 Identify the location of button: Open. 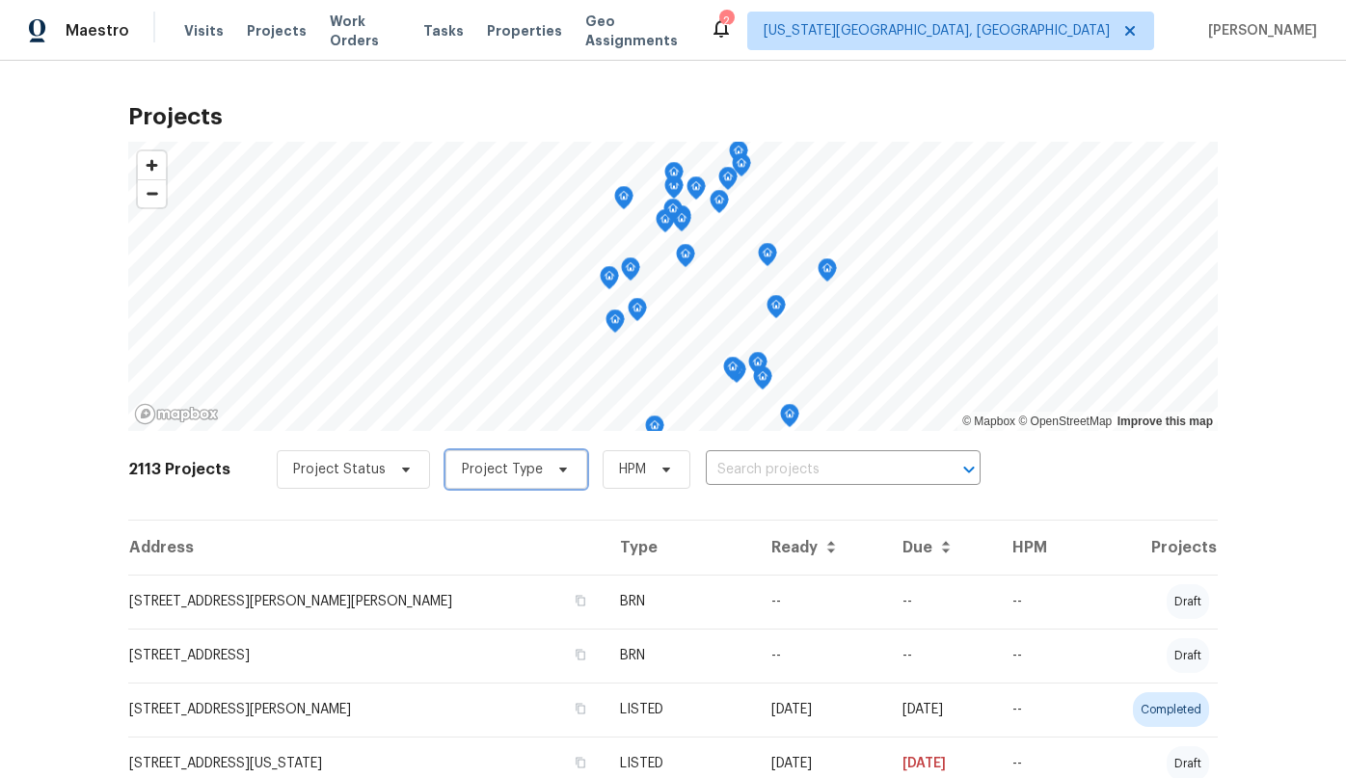
(969, 470).